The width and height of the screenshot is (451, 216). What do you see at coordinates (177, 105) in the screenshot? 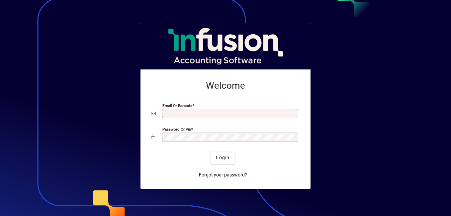
I see `mat-label: Email or Barcode` at bounding box center [177, 105].